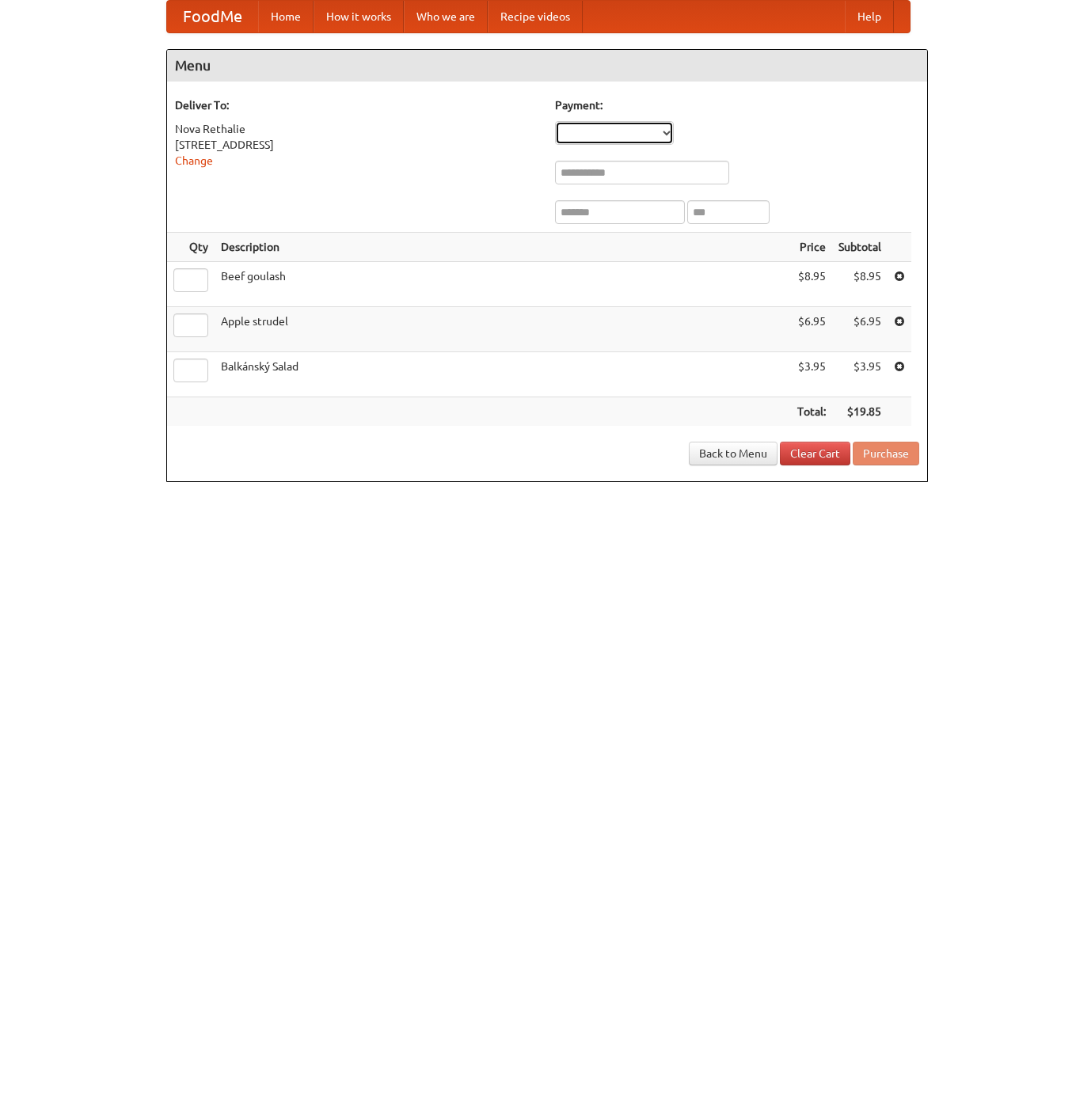  Describe the element at coordinates (811, 247) in the screenshot. I see `th: Price` at that location.